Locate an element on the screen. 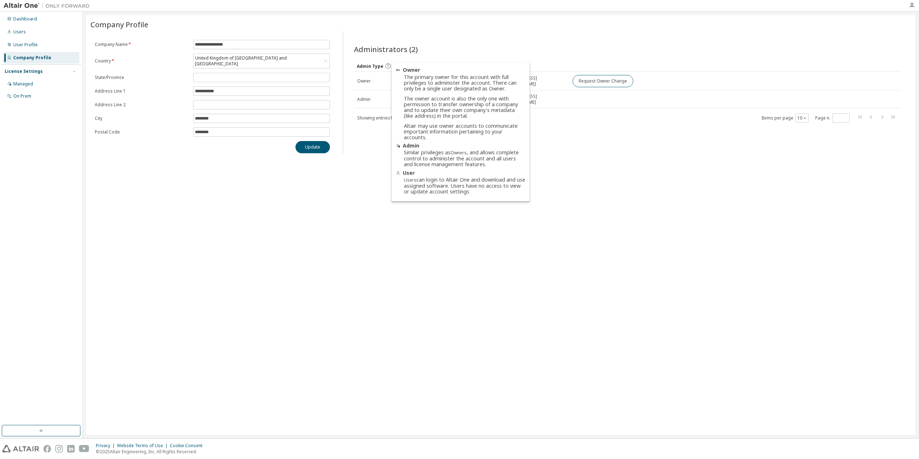 This screenshot has height=459, width=919. div: Admin is located at coordinates (460, 146).